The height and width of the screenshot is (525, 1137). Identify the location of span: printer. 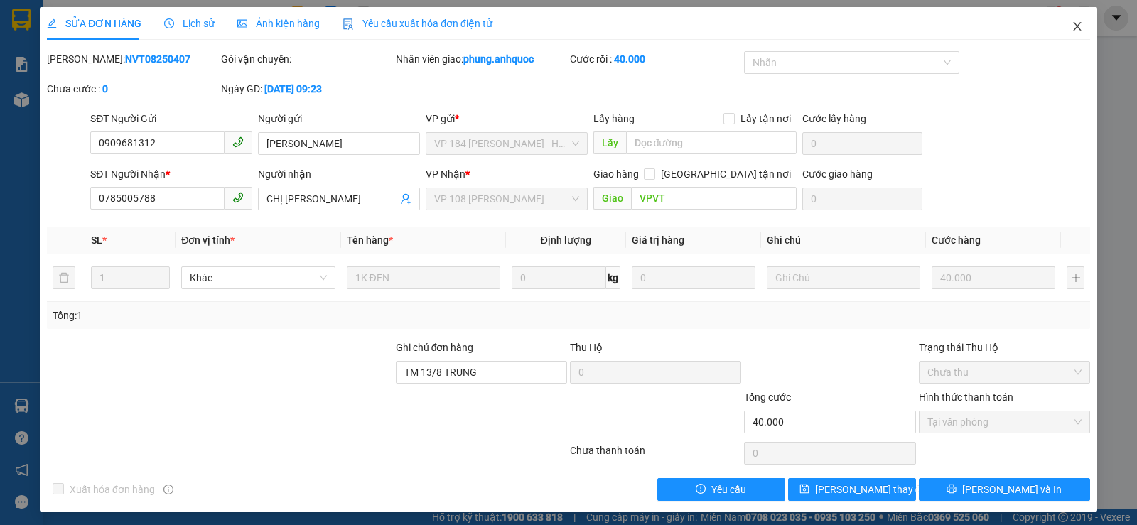
(952, 490).